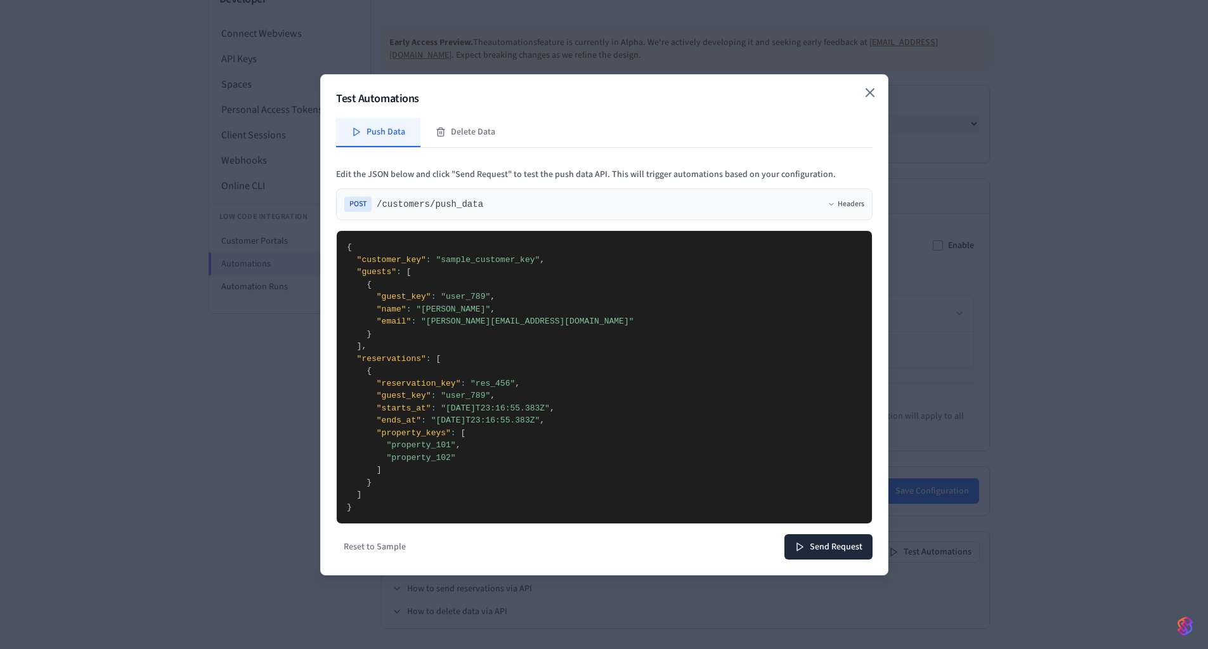 The height and width of the screenshot is (649, 1208). Describe the element at coordinates (375, 547) in the screenshot. I see `button: Reset to Sample` at that location.